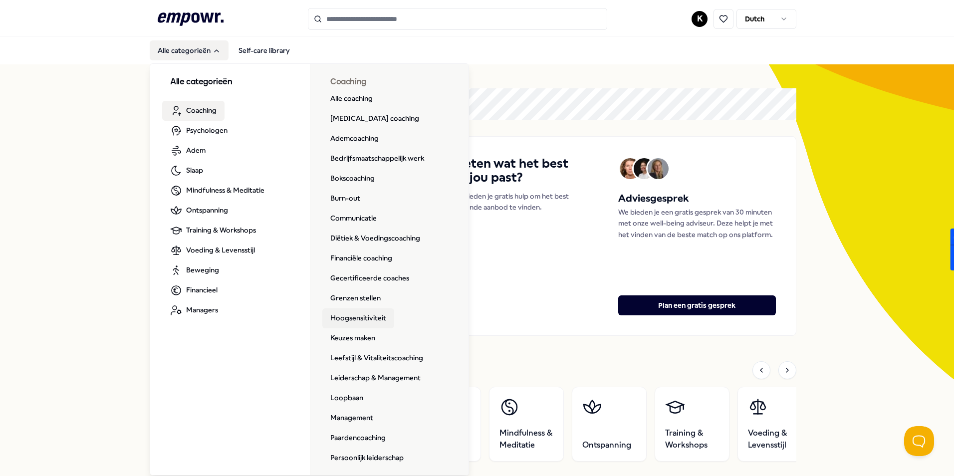 Image resolution: width=954 pixels, height=476 pixels. What do you see at coordinates (223, 50) in the screenshot?
I see `nav: Main` at bounding box center [223, 50].